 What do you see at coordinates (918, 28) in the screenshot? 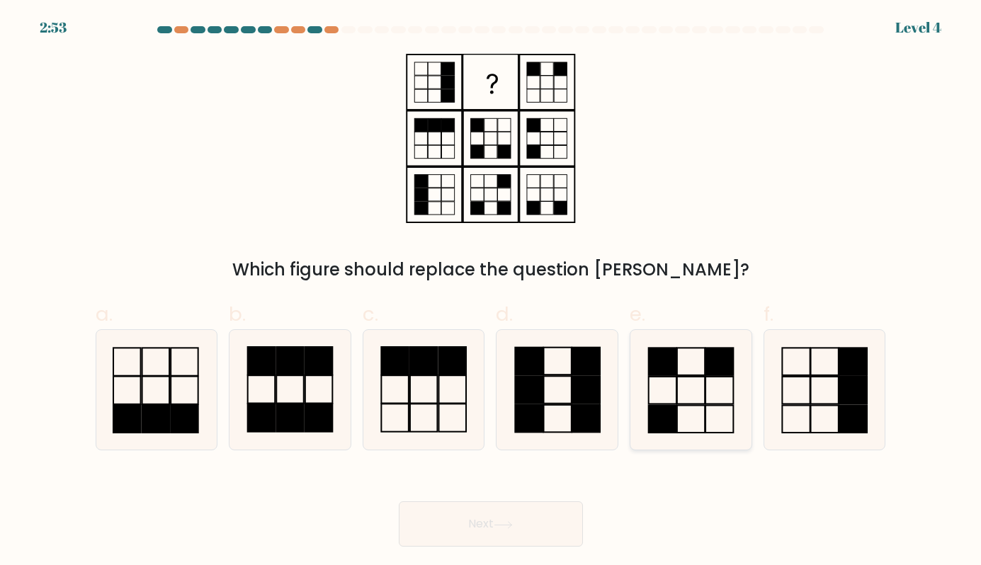
I see `div: Level 4` at bounding box center [918, 28].